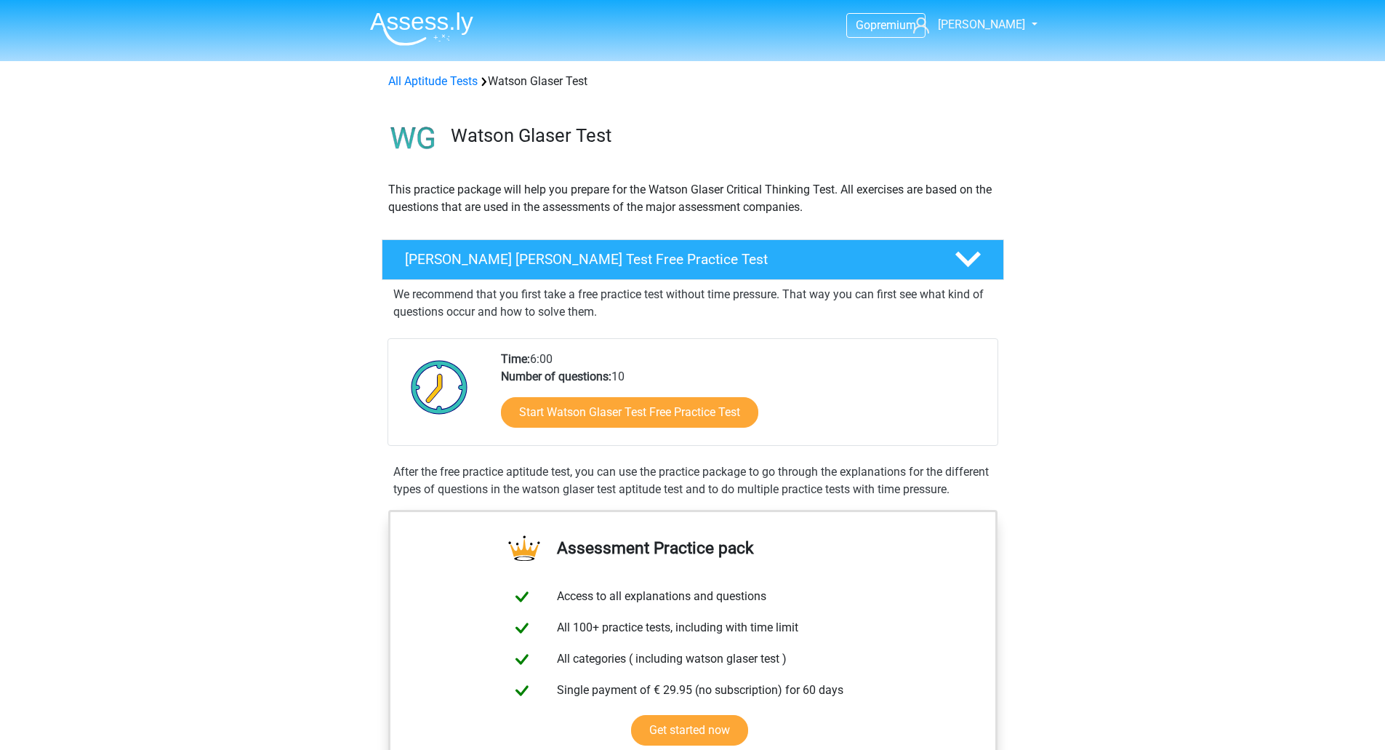  What do you see at coordinates (693, 481) in the screenshot?
I see `div: After the free practice aptitude test, you can use the practice package to go through the explana...` at bounding box center [693, 481].